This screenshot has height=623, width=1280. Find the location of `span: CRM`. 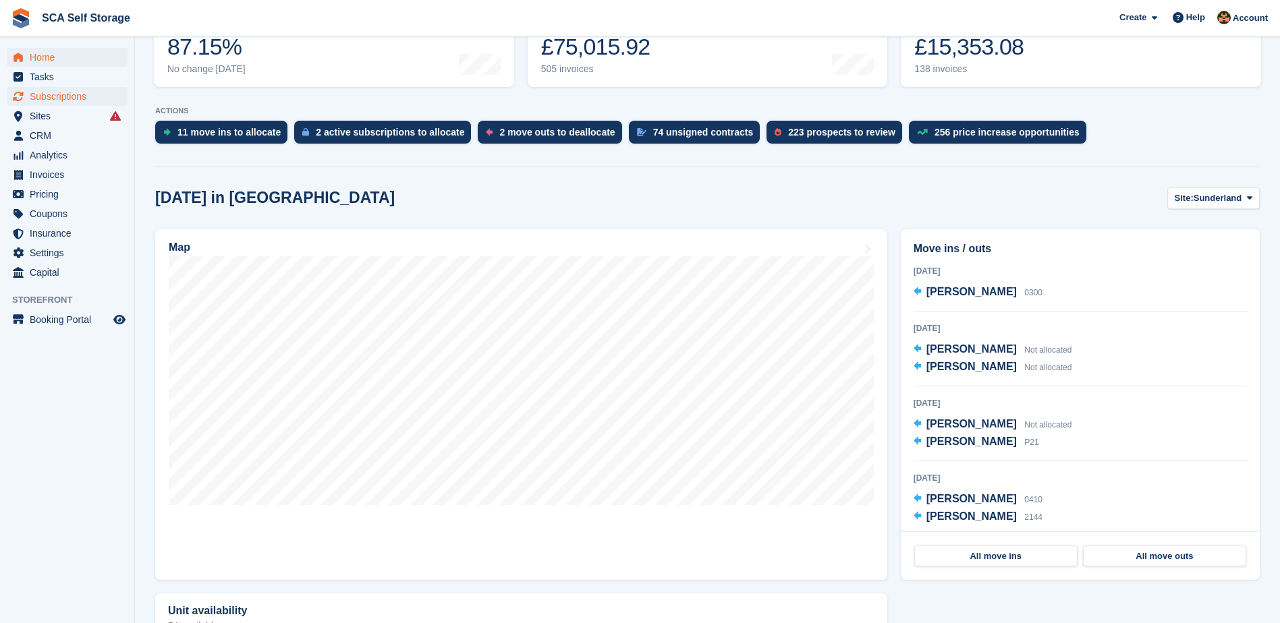

span: CRM is located at coordinates (70, 136).